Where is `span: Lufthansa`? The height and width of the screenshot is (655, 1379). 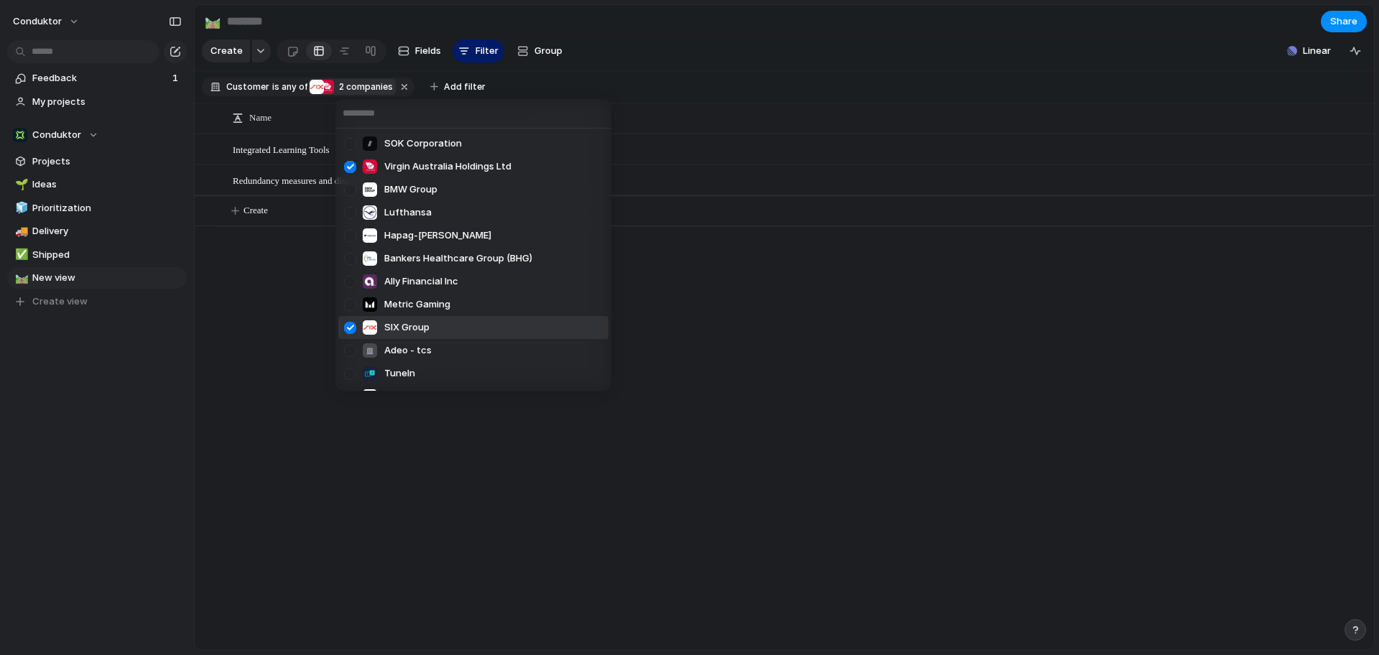
span: Lufthansa is located at coordinates (408, 213).